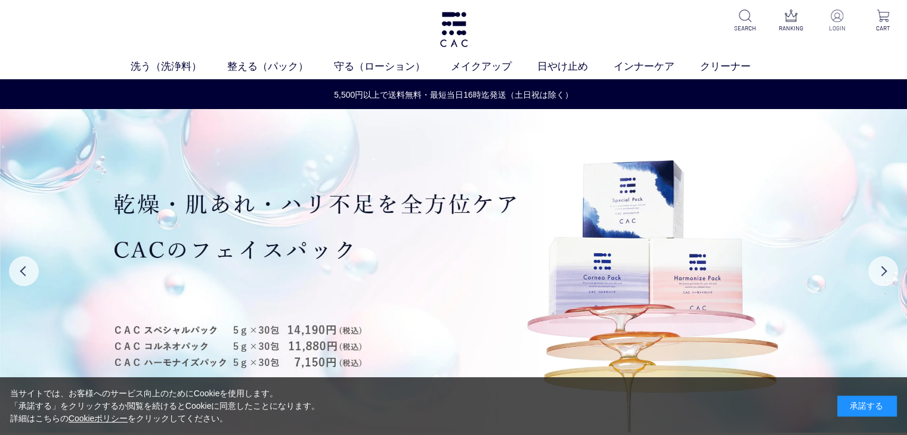 The width and height of the screenshot is (907, 435). What do you see at coordinates (280, 67) in the screenshot?
I see `a: 整える（パック）` at bounding box center [280, 67].